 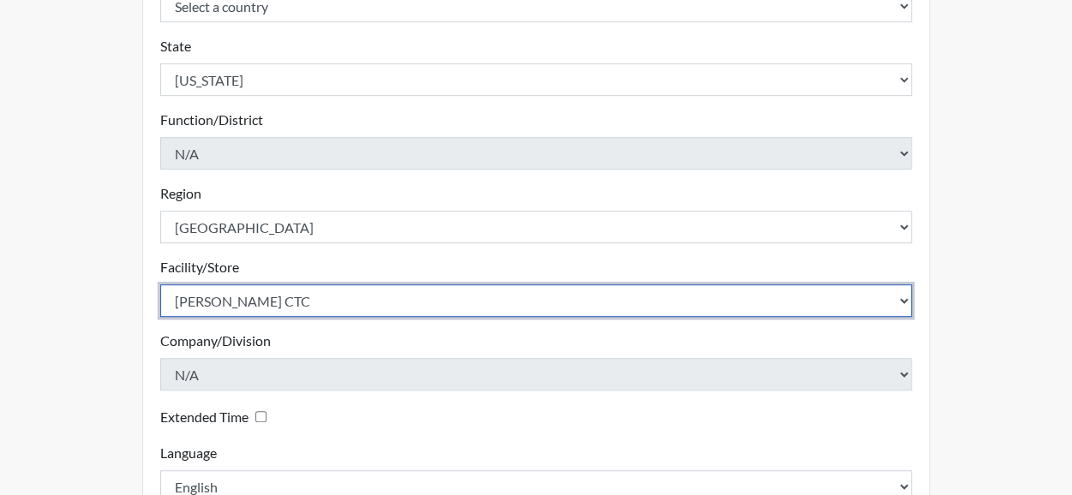 What do you see at coordinates (215, 341) in the screenshot?
I see `label: Company/Division` at bounding box center [215, 341].